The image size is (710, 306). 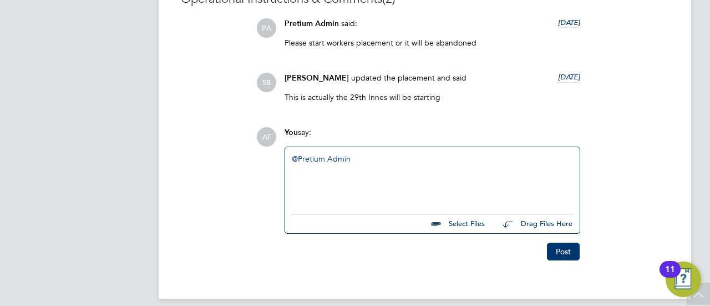 What do you see at coordinates (266, 82) in the screenshot?
I see `span: SB` at bounding box center [266, 82].